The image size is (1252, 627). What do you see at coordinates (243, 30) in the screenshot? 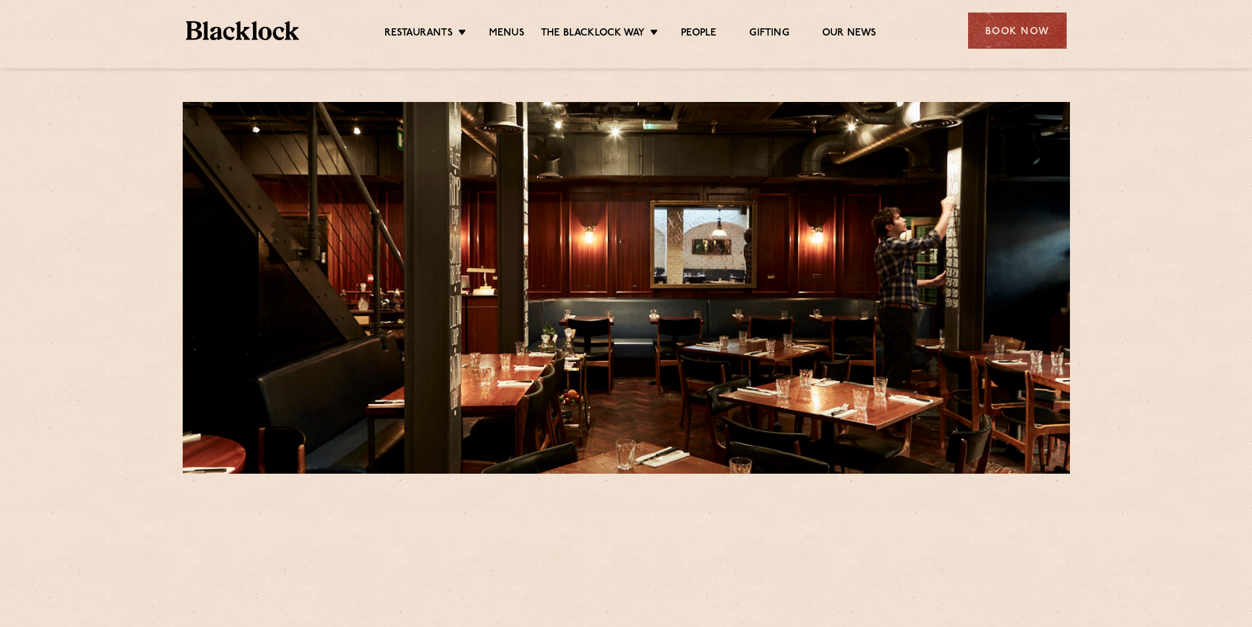
I see `img: BL_Textured_Logo-footer-cropped.svg` at bounding box center [243, 30].